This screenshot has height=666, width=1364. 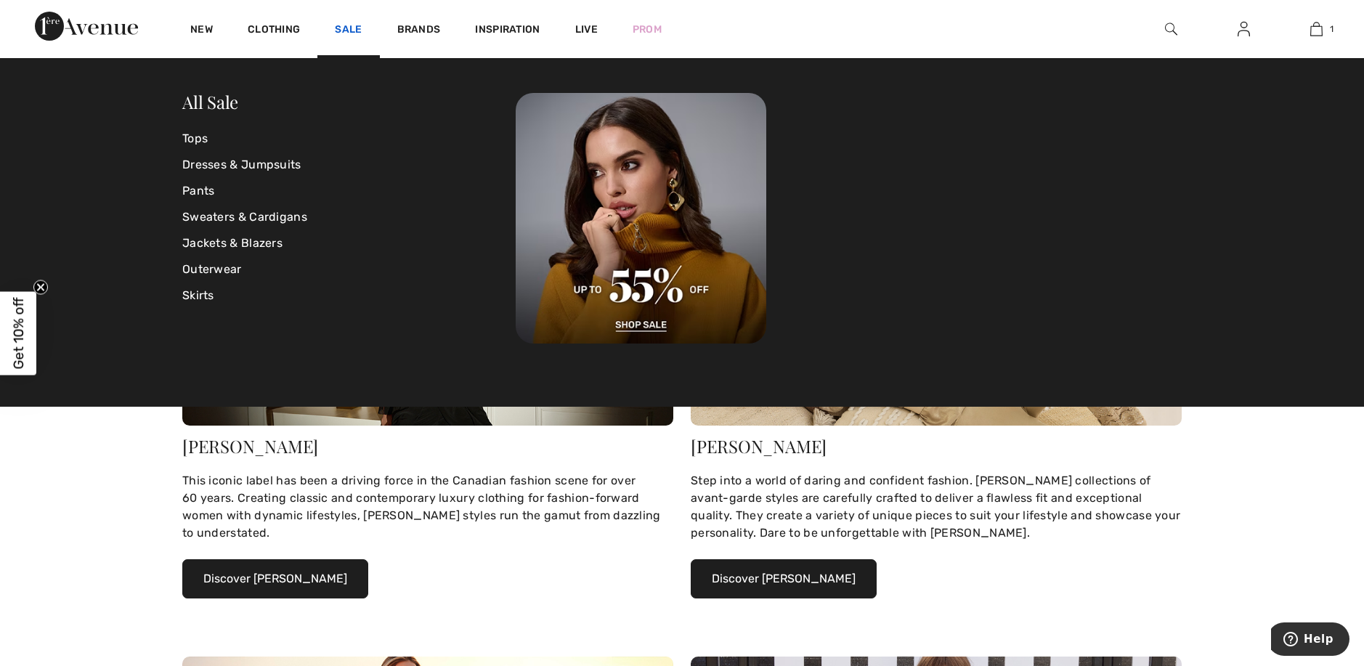 What do you see at coordinates (428, 507) in the screenshot?
I see `div: This iconic label has been a driving force in the Canadian fashion scene for over 60 years. Creat...` at bounding box center [428, 507].